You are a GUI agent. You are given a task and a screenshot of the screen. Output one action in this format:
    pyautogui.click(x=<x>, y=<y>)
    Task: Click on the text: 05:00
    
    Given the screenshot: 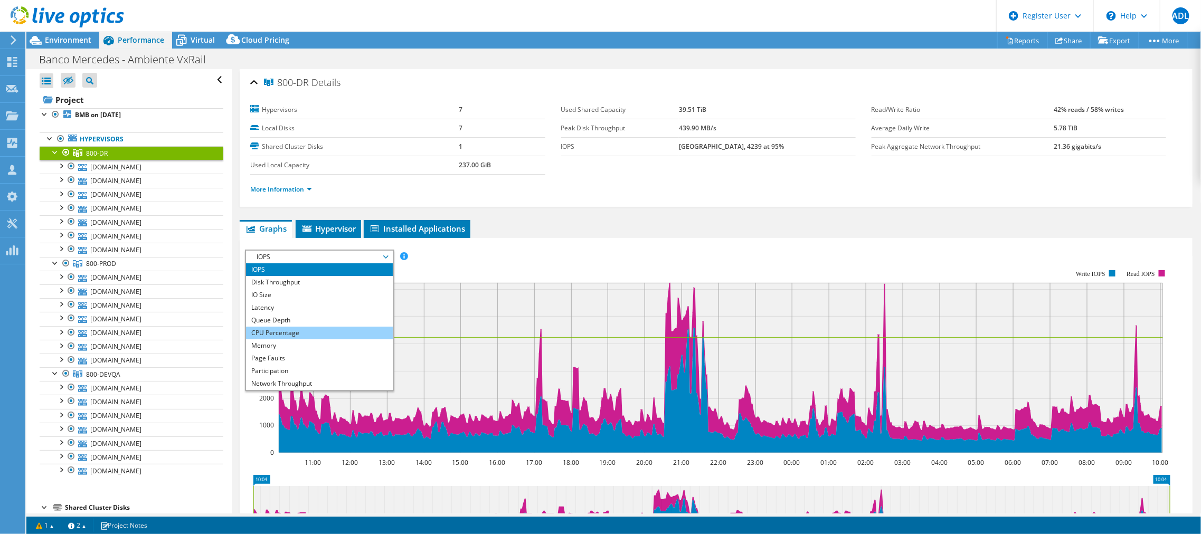 What is the action you would take?
    pyautogui.click(x=976, y=462)
    